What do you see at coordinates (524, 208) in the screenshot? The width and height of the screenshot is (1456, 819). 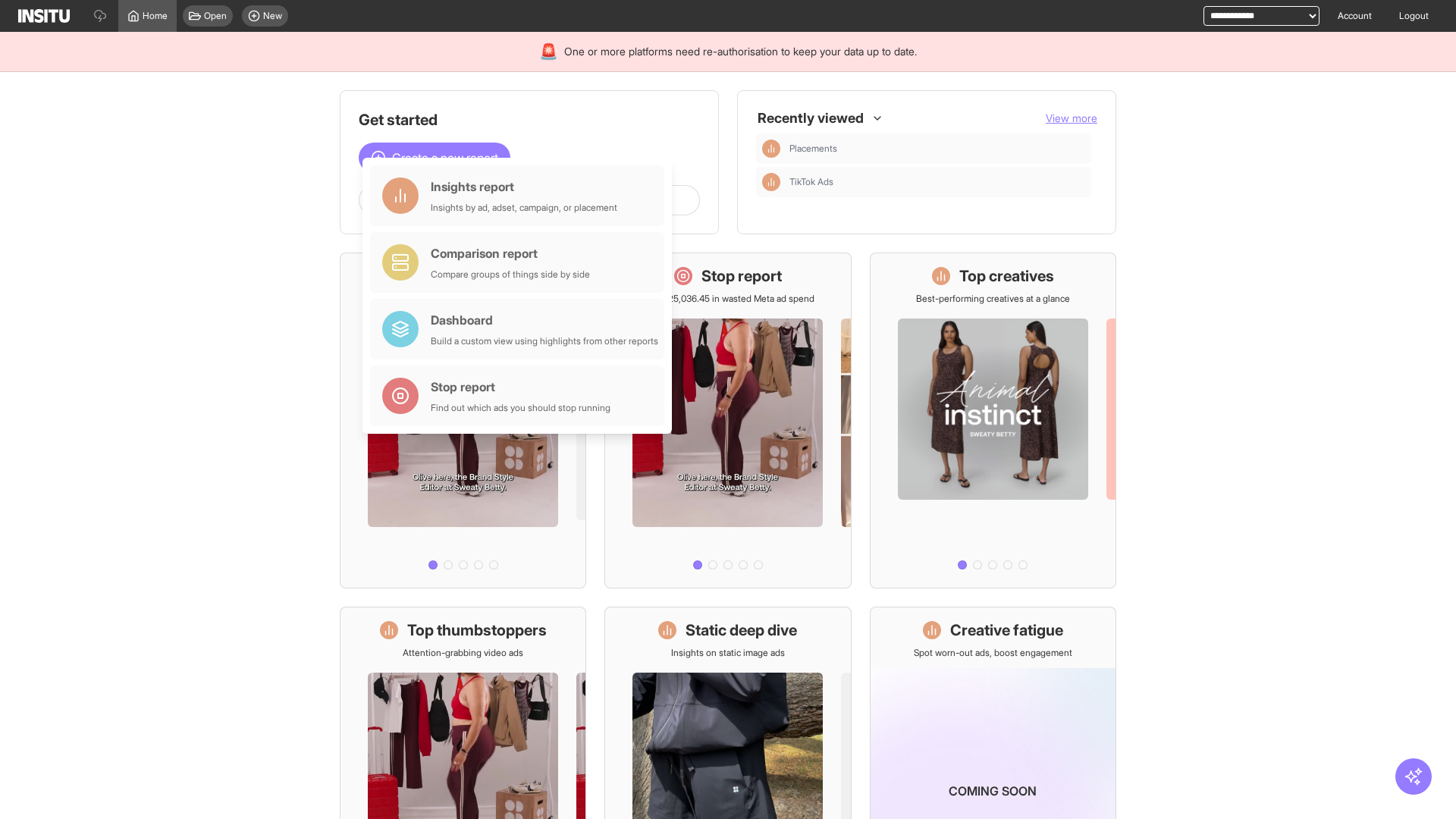 I see `div: Insights by ad, adset, campaign, or placement` at bounding box center [524, 208].